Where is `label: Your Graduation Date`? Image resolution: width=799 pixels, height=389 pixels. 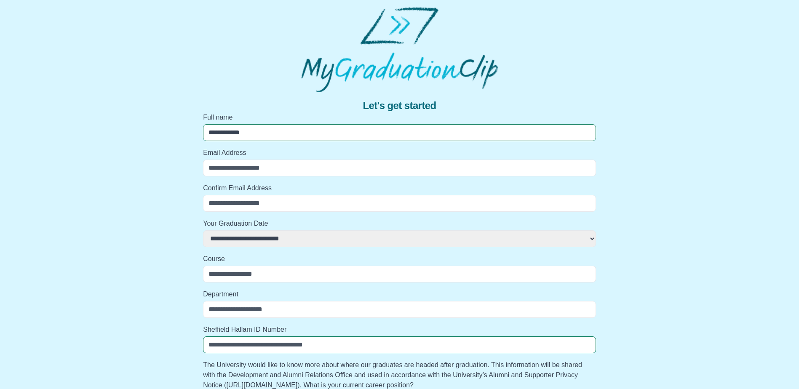 label: Your Graduation Date is located at coordinates (399, 224).